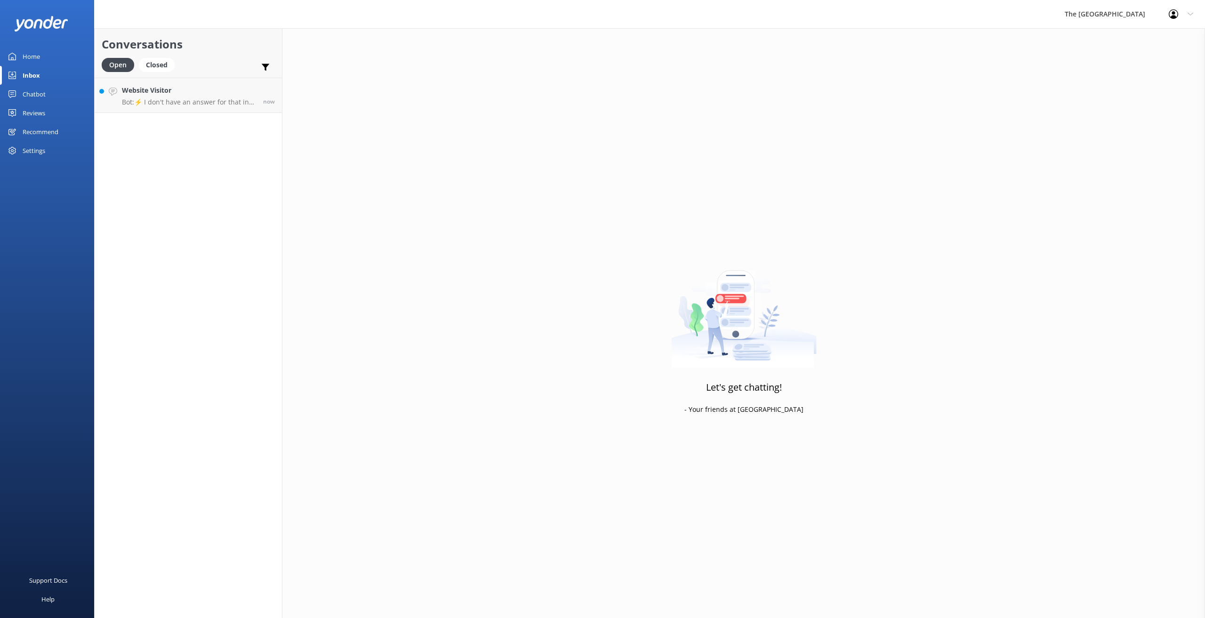 Image resolution: width=1205 pixels, height=618 pixels. What do you see at coordinates (34, 94) in the screenshot?
I see `div: Chatbot` at bounding box center [34, 94].